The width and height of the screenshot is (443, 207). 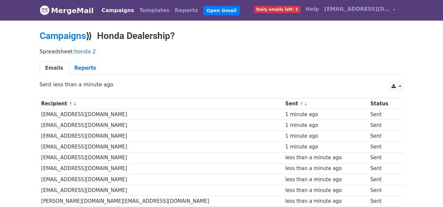 What do you see at coordinates (221, 85) in the screenshot?
I see `p: Sent less than a minute ago` at bounding box center [221, 85].